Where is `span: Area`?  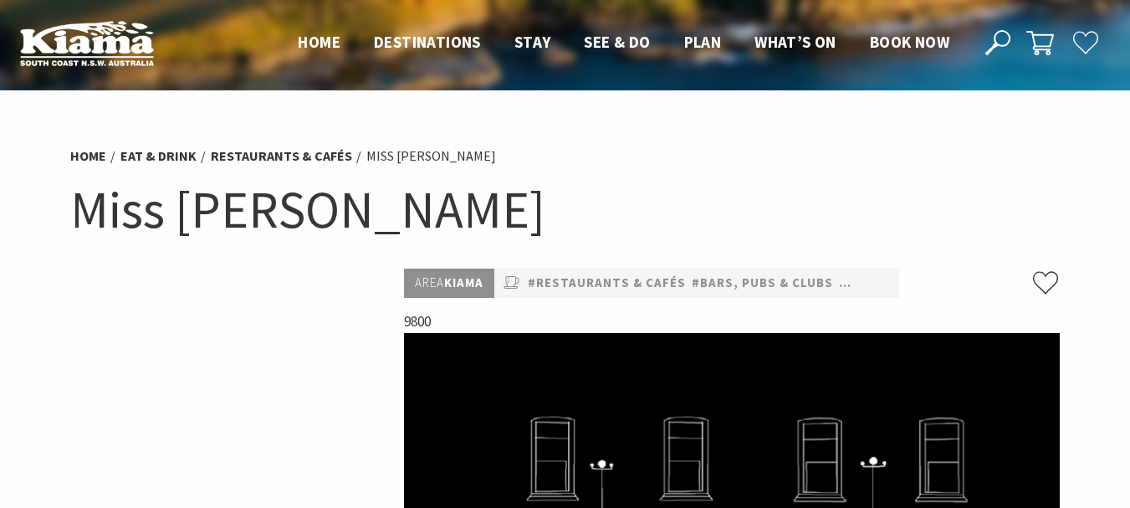 span: Area is located at coordinates (429, 282).